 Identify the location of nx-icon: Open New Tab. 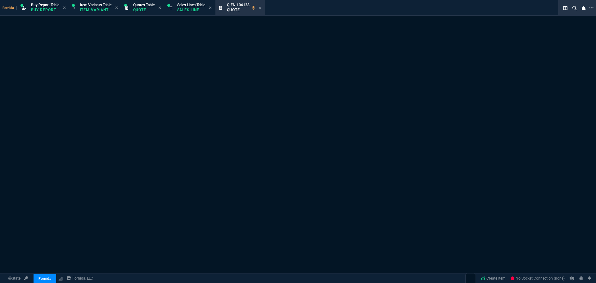
(591, 8).